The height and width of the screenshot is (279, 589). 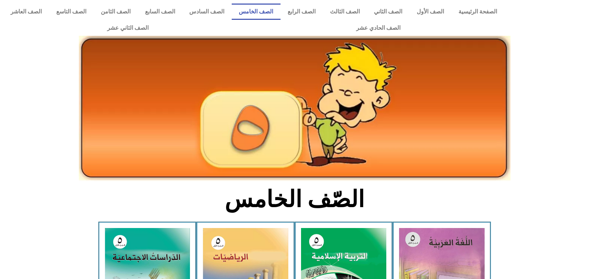 I want to click on a: الصف الرابع, so click(x=302, y=12).